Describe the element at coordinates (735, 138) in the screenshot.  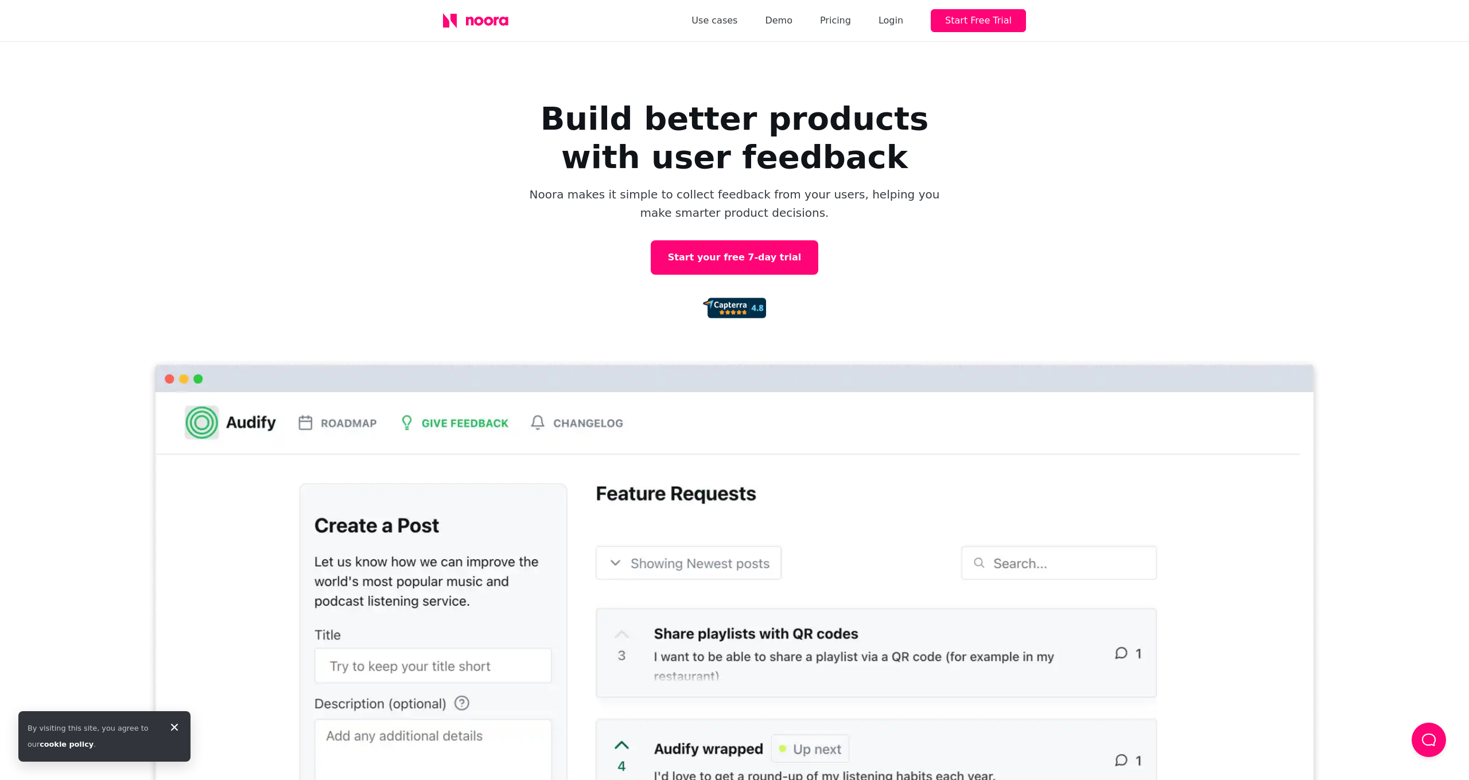
I see `h1: Build better products with user feedback` at that location.